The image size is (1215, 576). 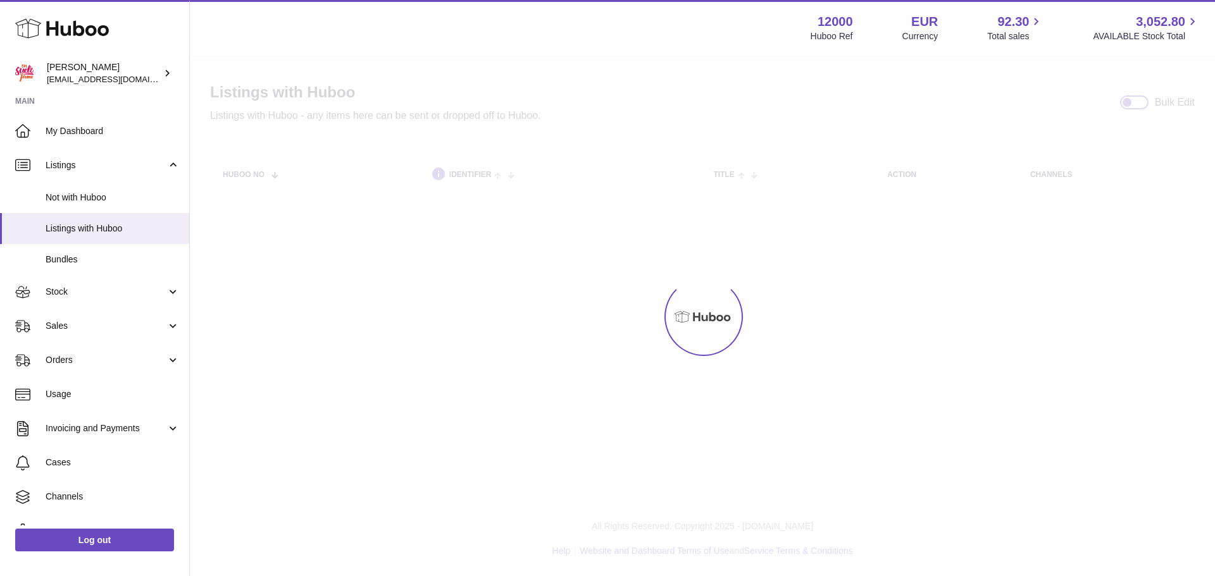 What do you see at coordinates (106, 360) in the screenshot?
I see `span: Orders` at bounding box center [106, 360].